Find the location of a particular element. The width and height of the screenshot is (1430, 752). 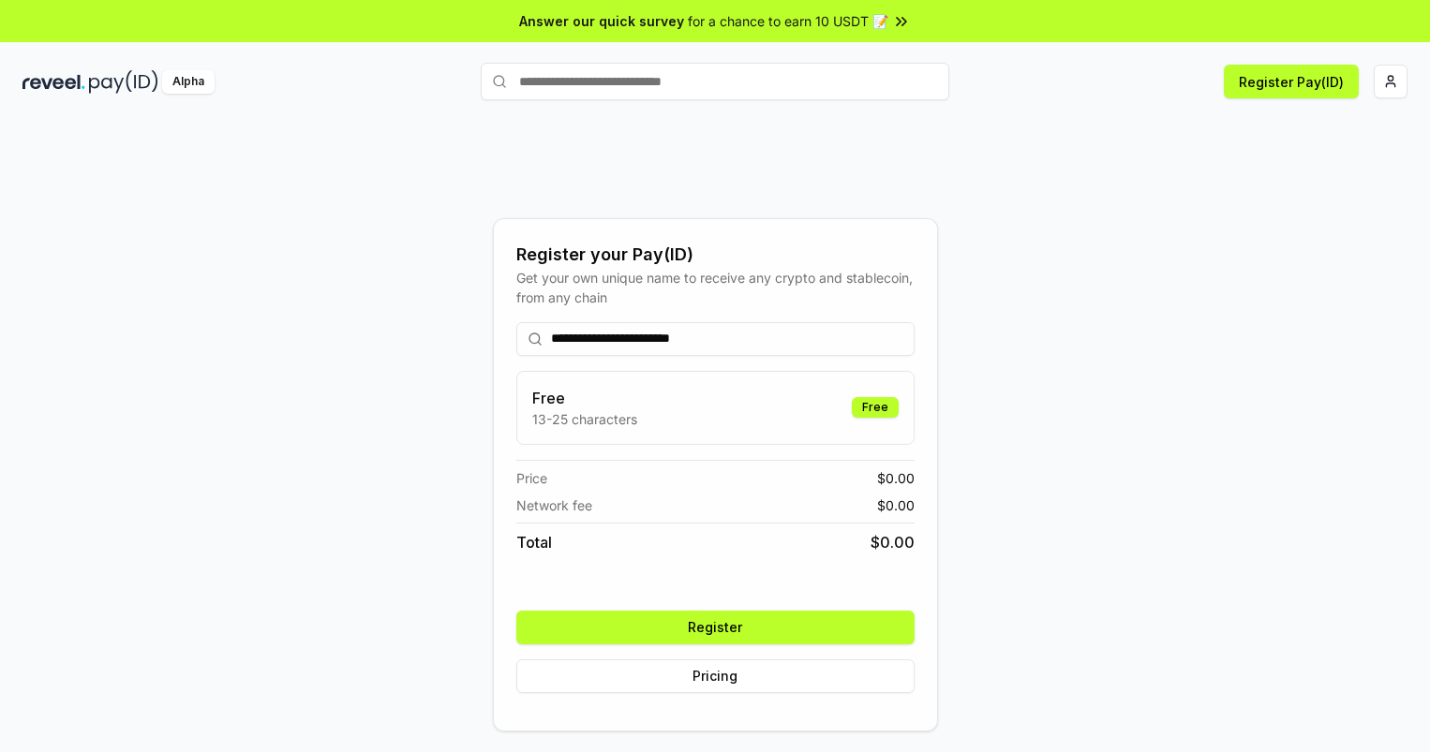

div: Free is located at coordinates (875, 408).